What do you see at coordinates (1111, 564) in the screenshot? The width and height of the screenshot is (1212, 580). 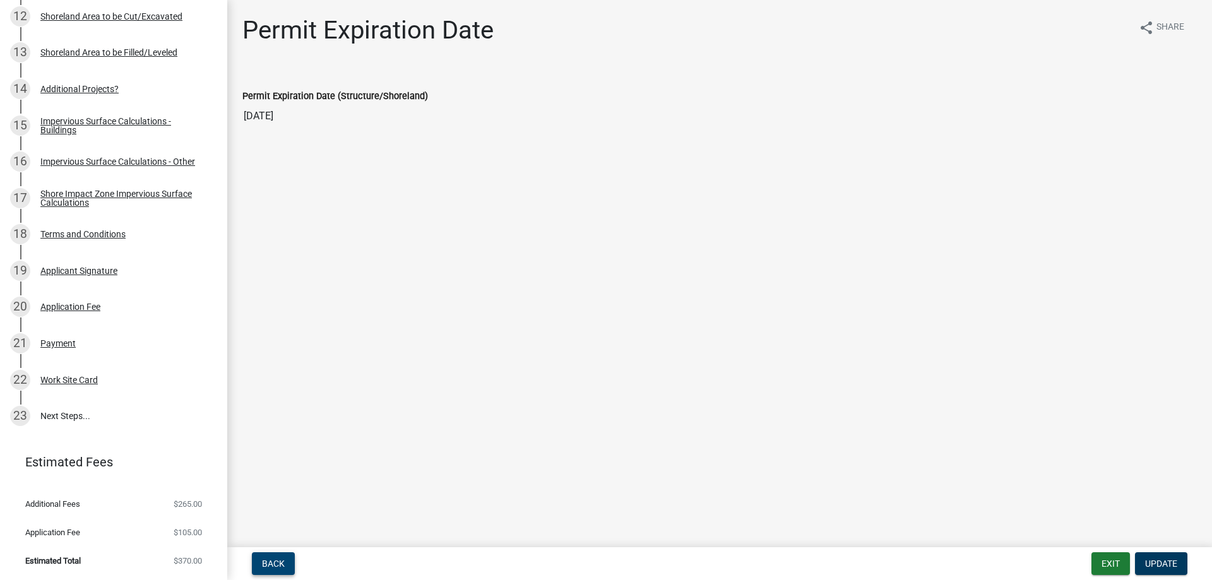 I see `button: Exit` at bounding box center [1111, 564].